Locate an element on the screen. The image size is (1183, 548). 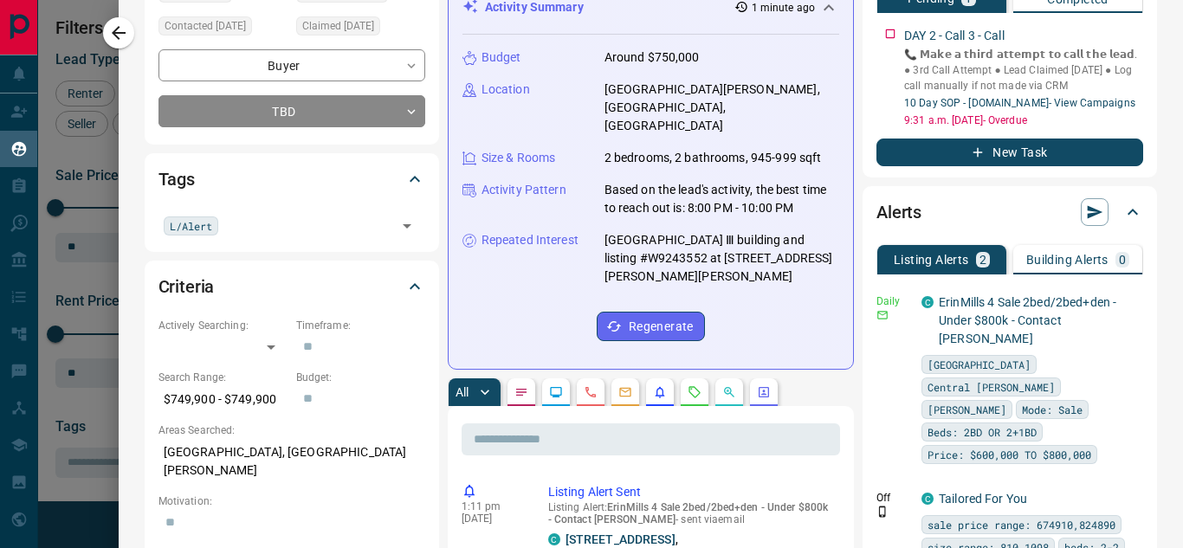
p: Activity Pattern is located at coordinates (524, 190).